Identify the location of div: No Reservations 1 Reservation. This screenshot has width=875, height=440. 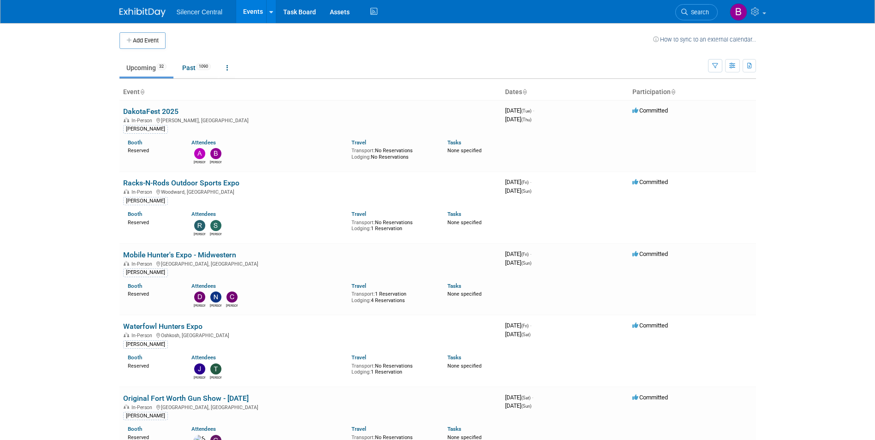
(392, 225).